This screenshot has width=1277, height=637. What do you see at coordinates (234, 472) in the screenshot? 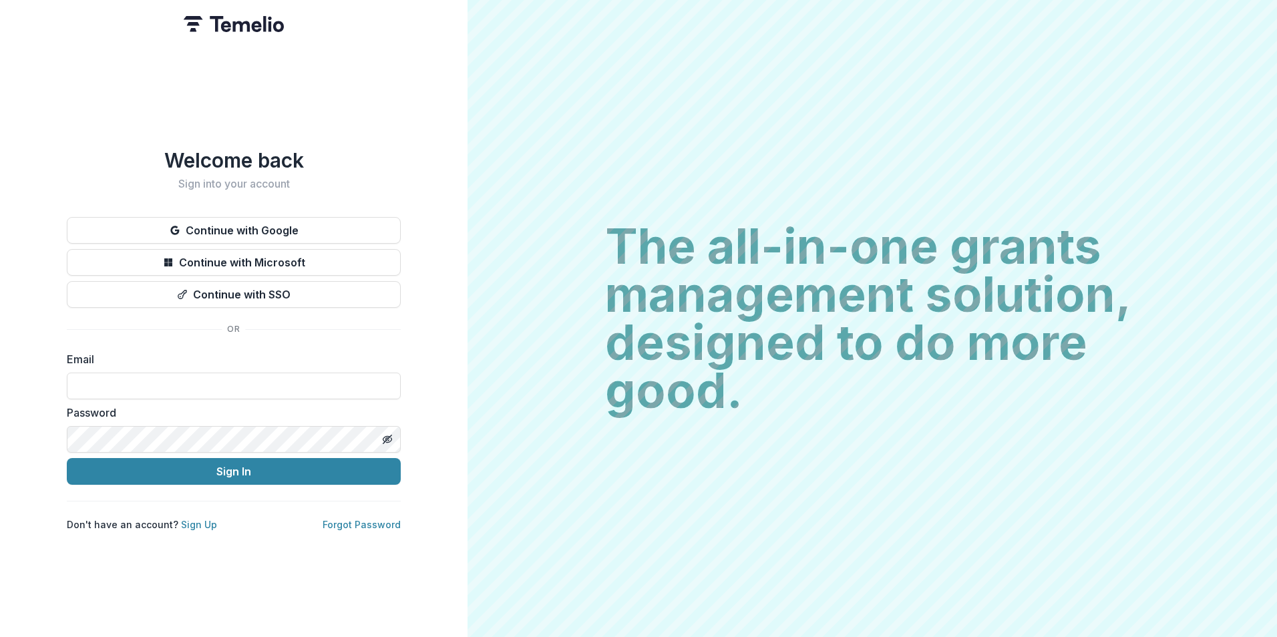
I see `button: Sign In` at bounding box center [234, 472].